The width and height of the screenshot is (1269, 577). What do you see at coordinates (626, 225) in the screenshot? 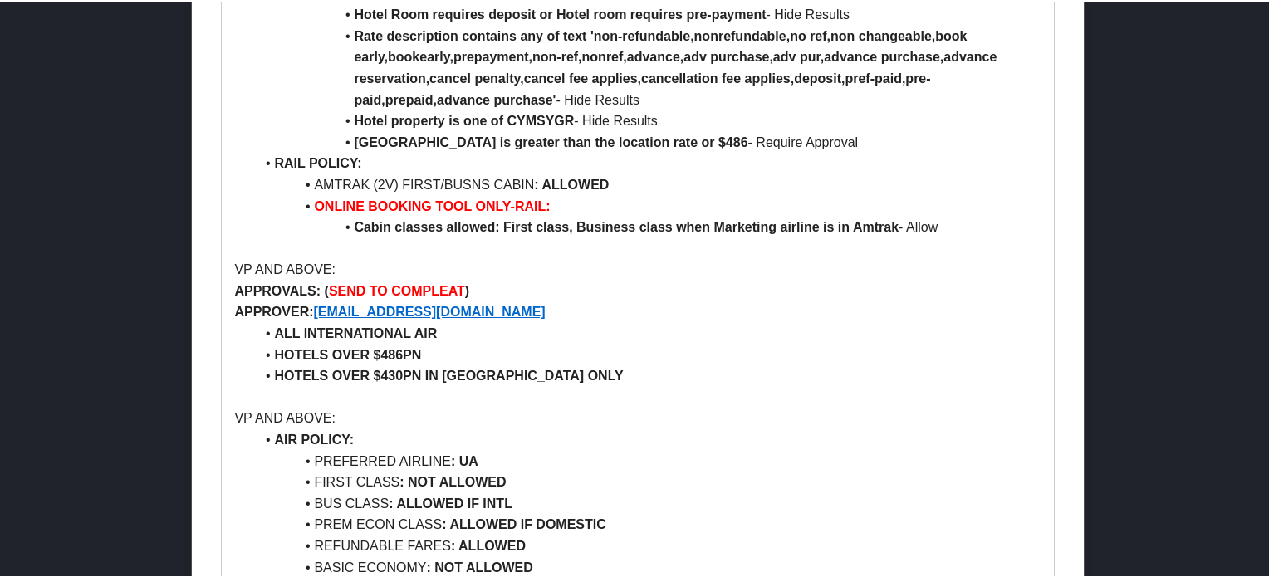
I see `strong: Cabin classes allowed: First class, Business class when Marketing airline is in Amtrak` at bounding box center [626, 225].